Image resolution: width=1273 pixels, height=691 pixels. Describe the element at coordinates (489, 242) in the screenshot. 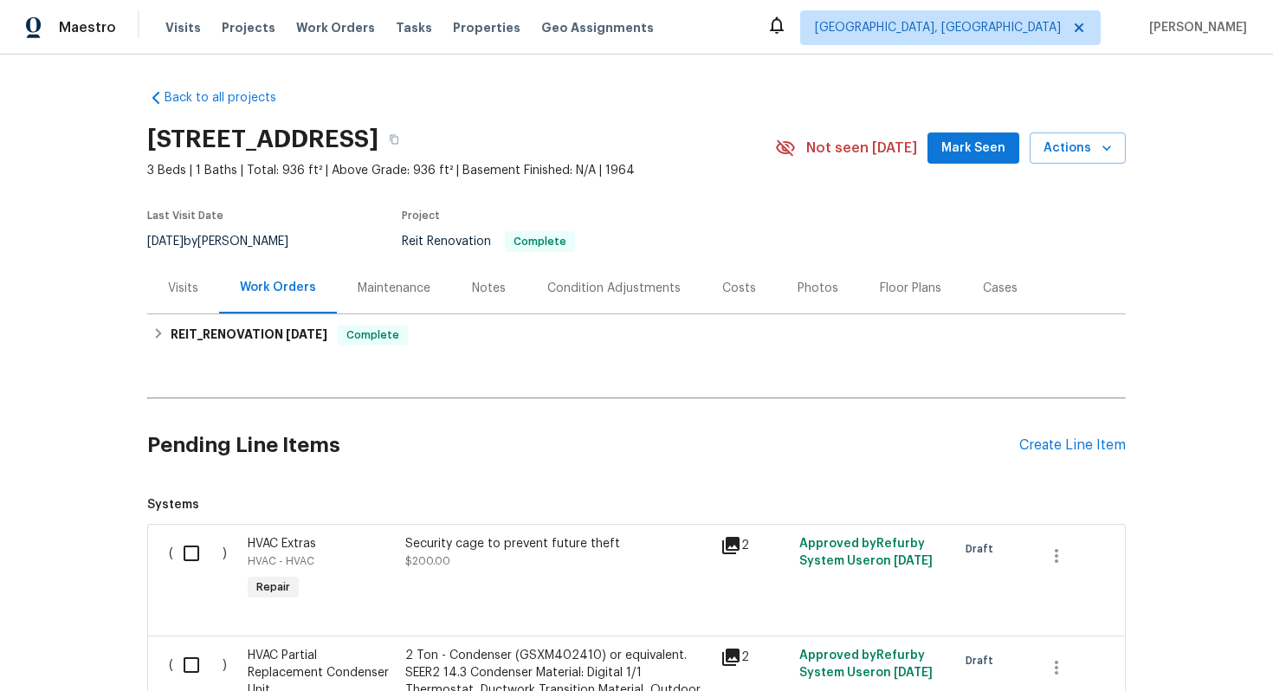

I see `span: Reit Renovation` at that location.